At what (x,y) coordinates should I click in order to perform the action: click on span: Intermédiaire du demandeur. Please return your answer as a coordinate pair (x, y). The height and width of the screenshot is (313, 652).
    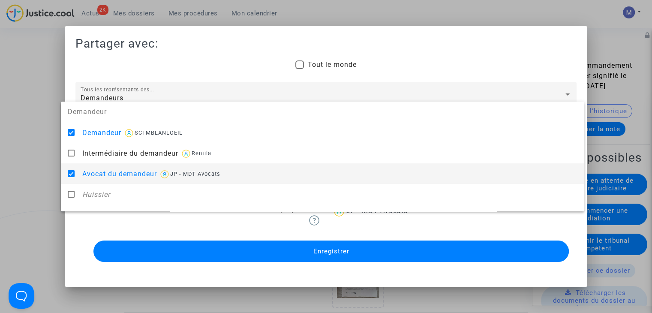
    Looking at the image, I should click on (130, 153).